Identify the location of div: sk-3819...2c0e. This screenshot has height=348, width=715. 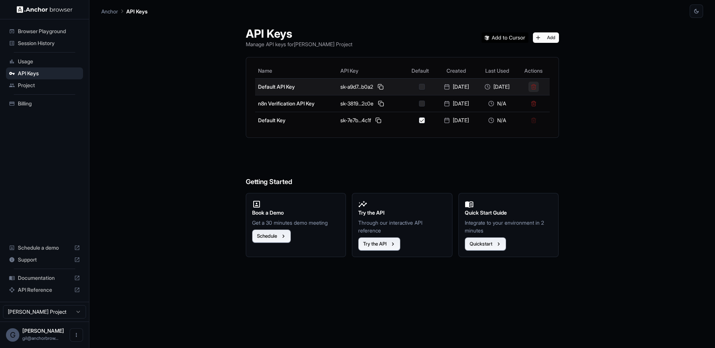
(371, 104).